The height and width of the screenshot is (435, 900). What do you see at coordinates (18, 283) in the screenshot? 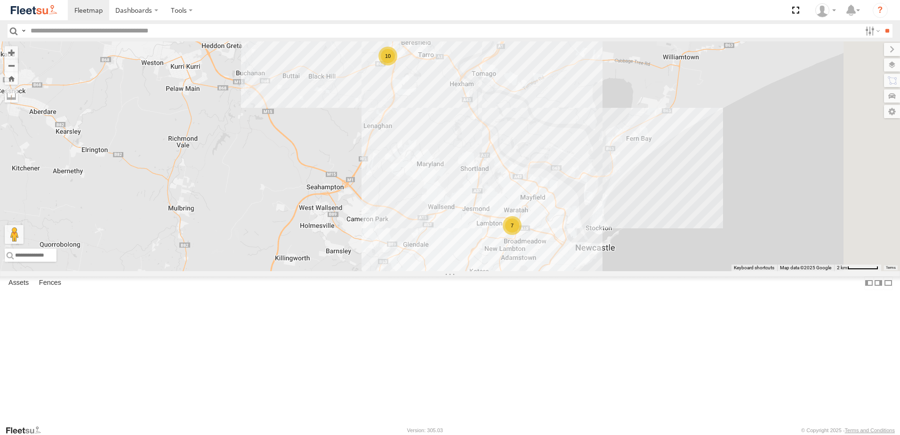
I see `label: Assets` at bounding box center [18, 283].